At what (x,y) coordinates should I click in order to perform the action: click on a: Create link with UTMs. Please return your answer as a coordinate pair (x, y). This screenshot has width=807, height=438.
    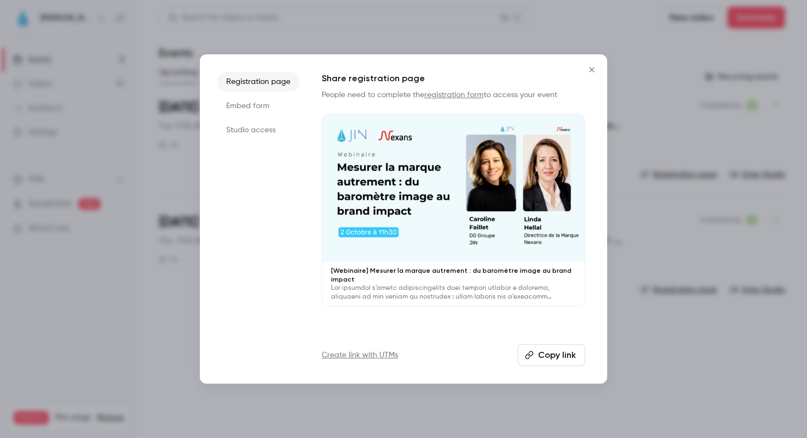
    Looking at the image, I should click on (360, 355).